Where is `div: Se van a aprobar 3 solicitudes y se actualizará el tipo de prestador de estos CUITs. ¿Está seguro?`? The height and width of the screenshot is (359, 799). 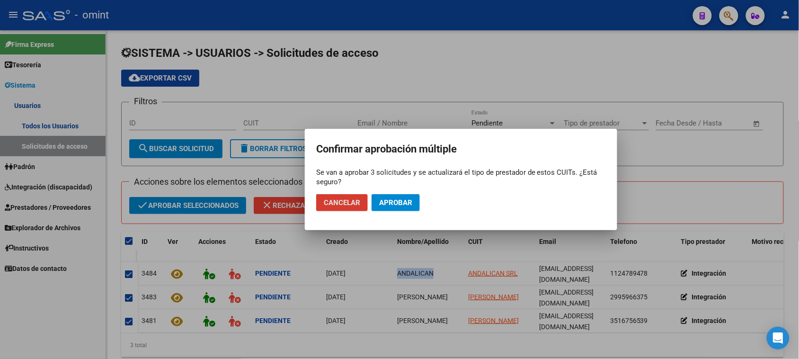
div: Se van a aprobar 3 solicitudes y se actualizará el tipo de prestador de estos CUITs. ¿Está seguro? is located at coordinates (461, 177).